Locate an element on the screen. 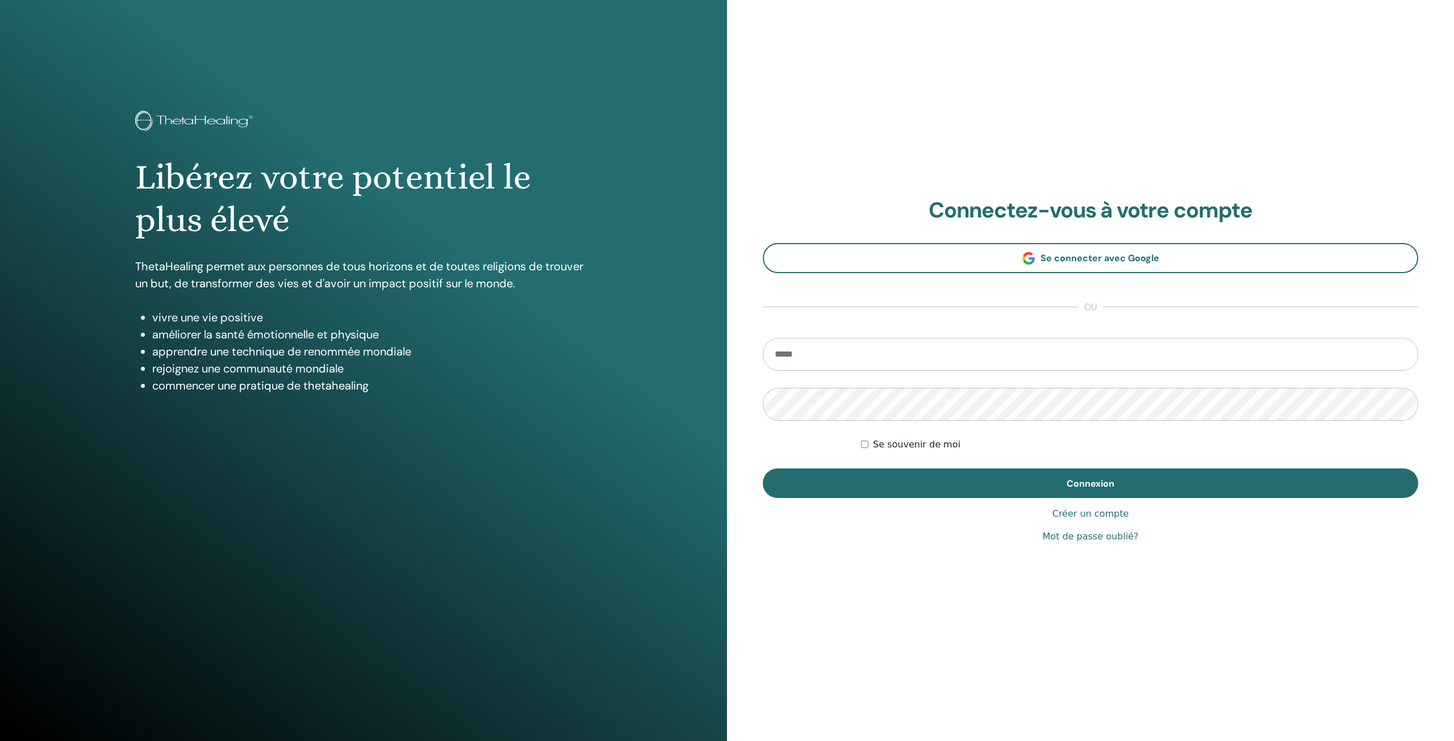 The height and width of the screenshot is (741, 1454). a: Créer un compte is located at coordinates (1091, 514).